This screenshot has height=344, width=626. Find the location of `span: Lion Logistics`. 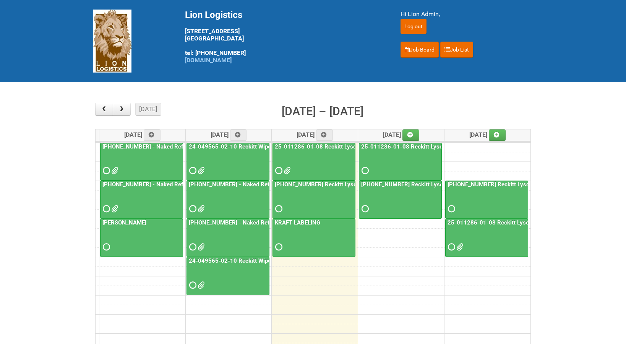

span: Lion Logistics is located at coordinates (214, 15).